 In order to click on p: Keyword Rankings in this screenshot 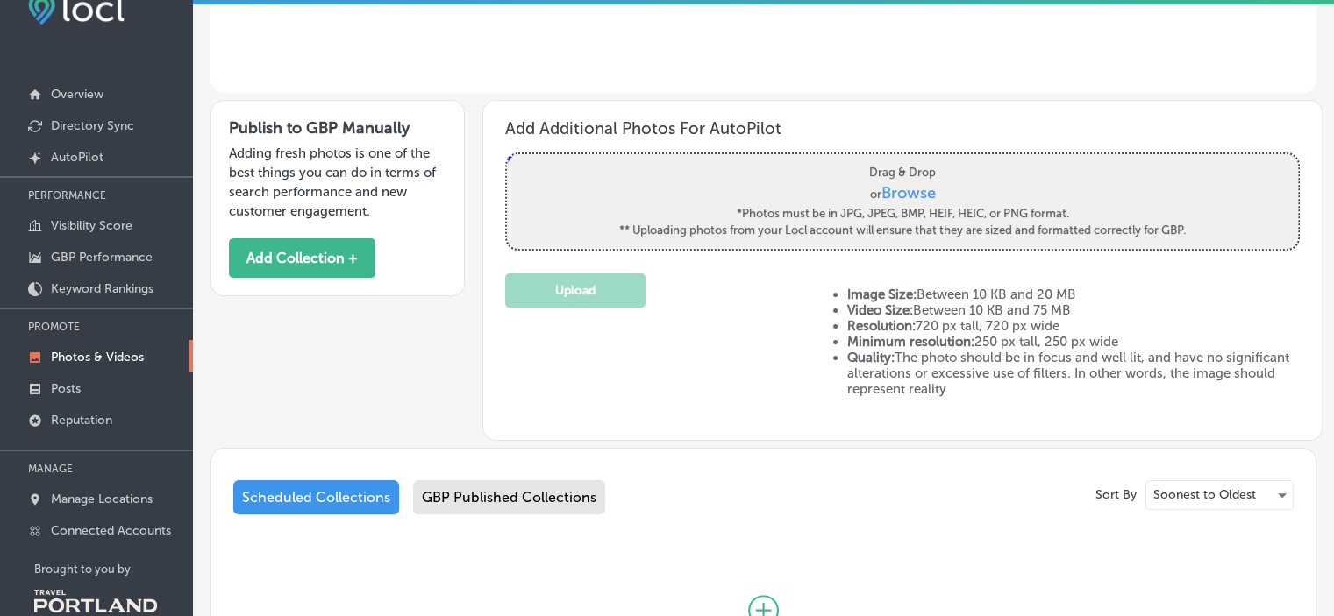, I will do `click(102, 288)`.